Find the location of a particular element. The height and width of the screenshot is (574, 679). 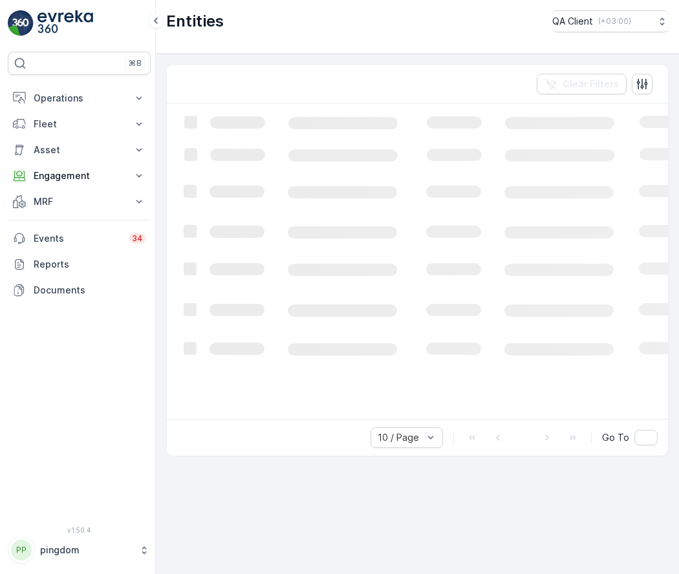

p: Engagement is located at coordinates (79, 176).